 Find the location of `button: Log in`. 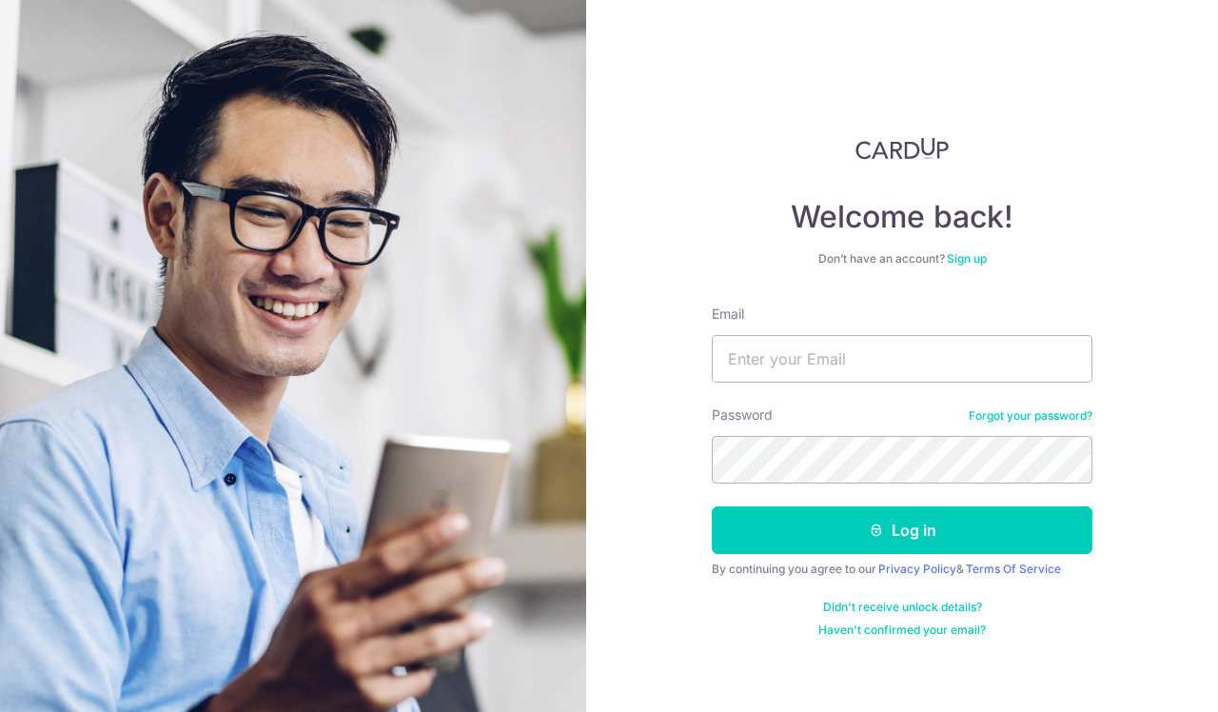

button: Log in is located at coordinates (902, 530).